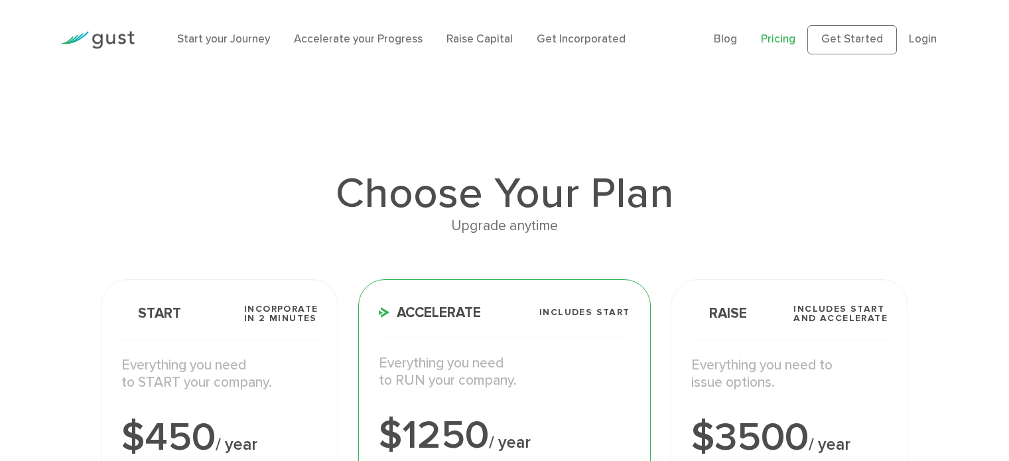  I want to click on p: Everything you need to START your company., so click(220, 374).